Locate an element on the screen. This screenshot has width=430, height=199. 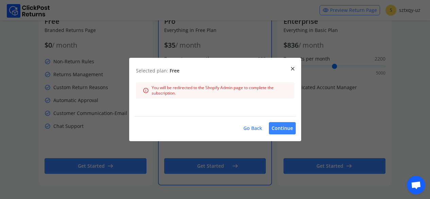
button: close is located at coordinates (293, 69).